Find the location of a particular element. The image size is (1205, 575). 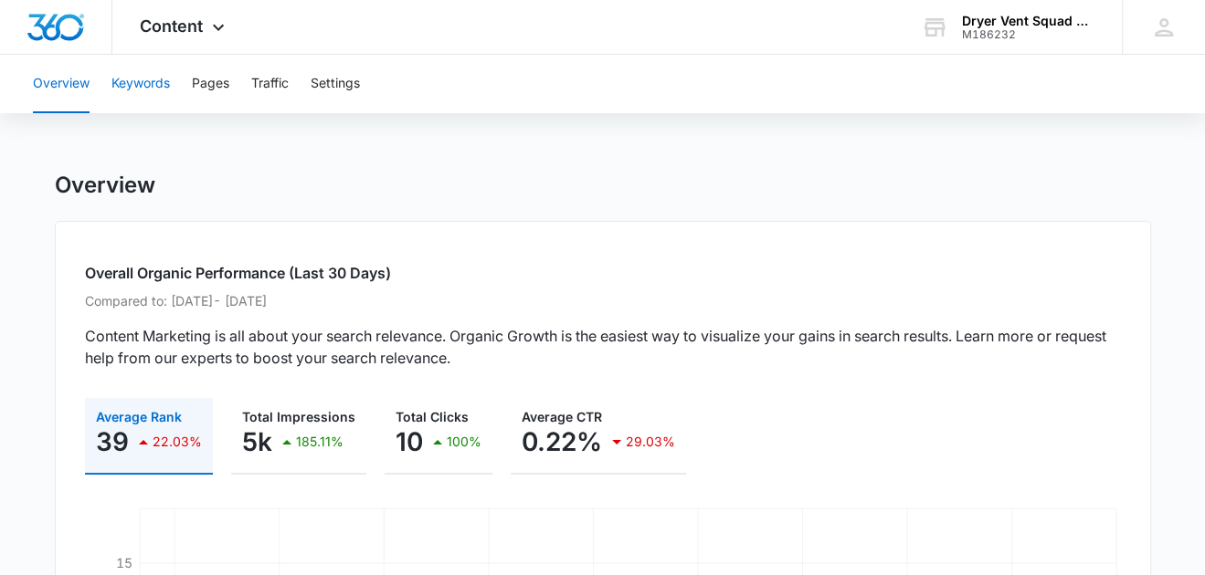

button: Pages is located at coordinates (210, 84).